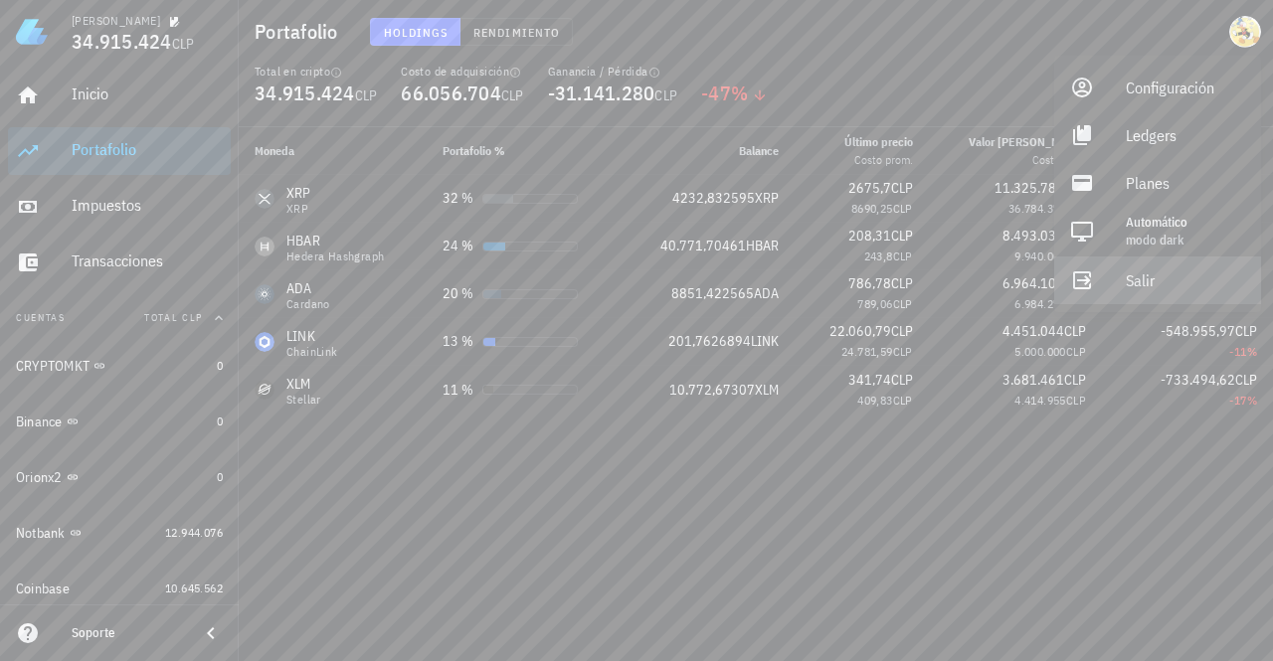  Describe the element at coordinates (1245, 32) in the screenshot. I see `div: avatar` at that location.